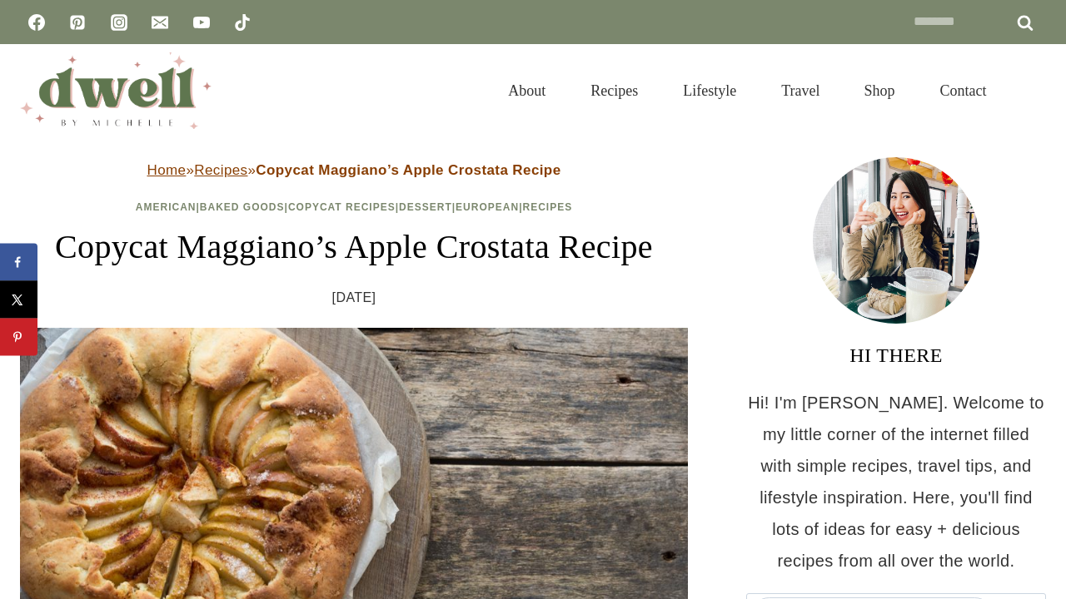  Describe the element at coordinates (242, 22) in the screenshot. I see `a: TikTok` at that location.